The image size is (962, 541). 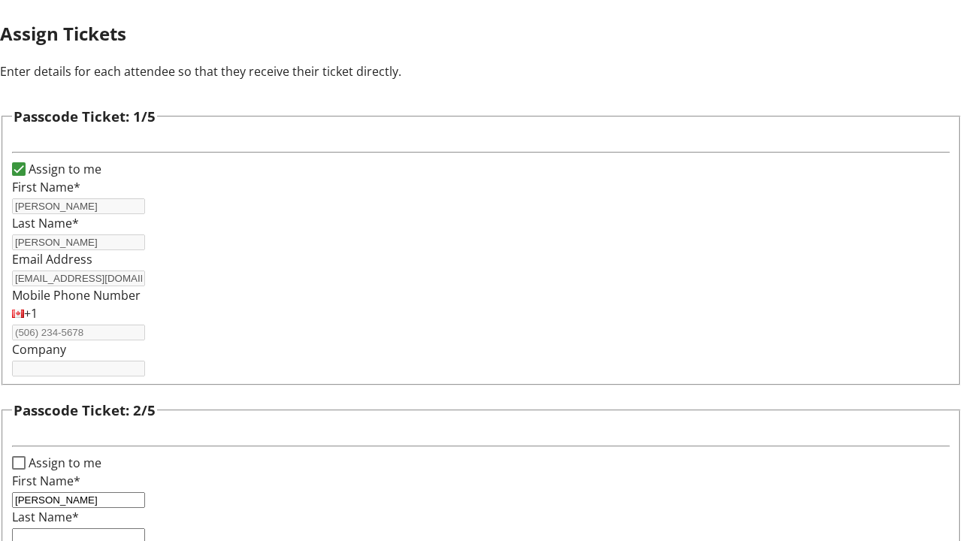 What do you see at coordinates (84, 411) in the screenshot?
I see `h3: Passcode Ticket: 2/5` at bounding box center [84, 411].